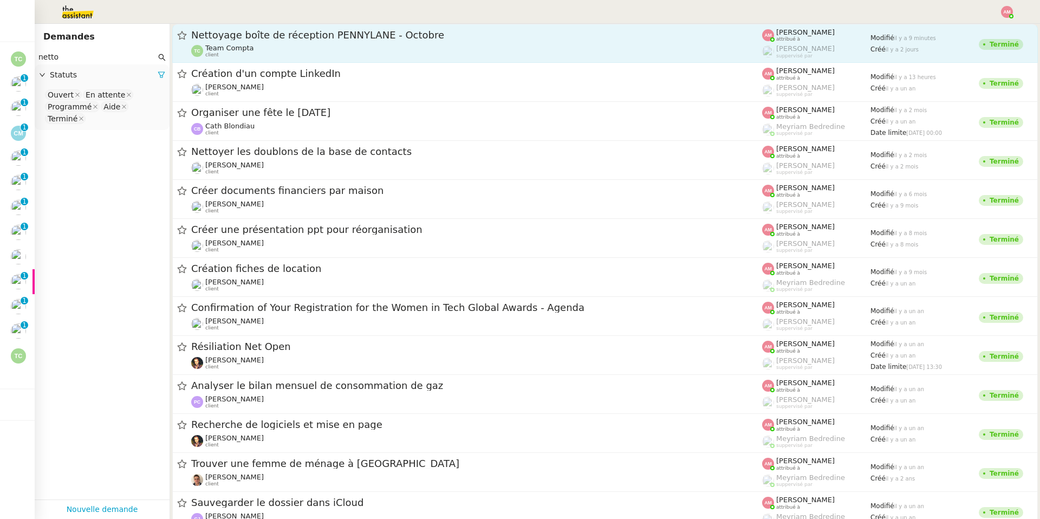  What do you see at coordinates (105, 95) in the screenshot?
I see `div: En attente` at bounding box center [105, 95].